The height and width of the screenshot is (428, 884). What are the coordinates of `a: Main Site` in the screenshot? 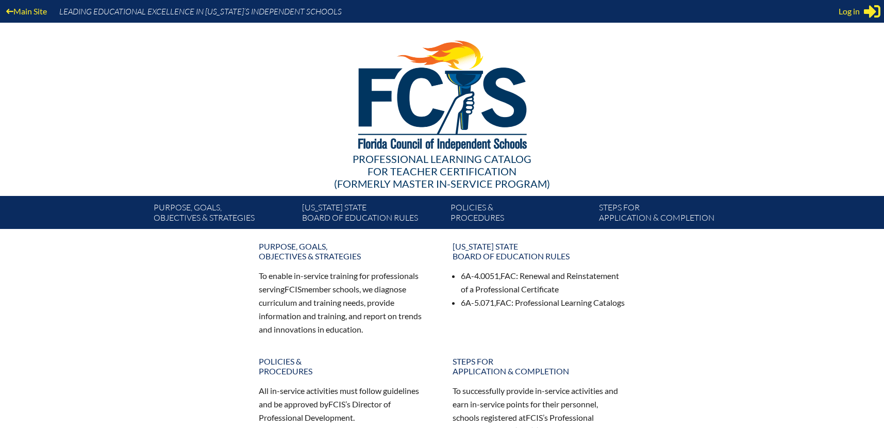 It's located at (26, 11).